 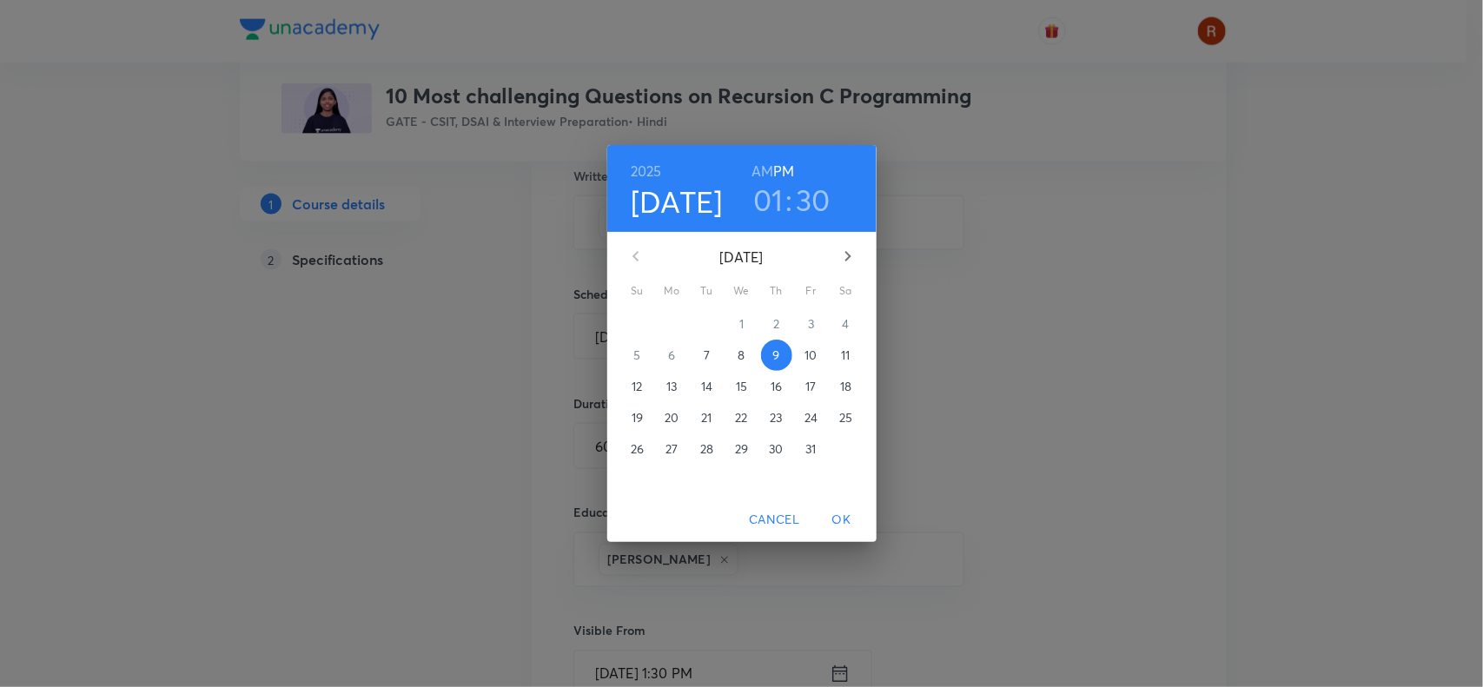 I want to click on button: 31, so click(x=811, y=449).